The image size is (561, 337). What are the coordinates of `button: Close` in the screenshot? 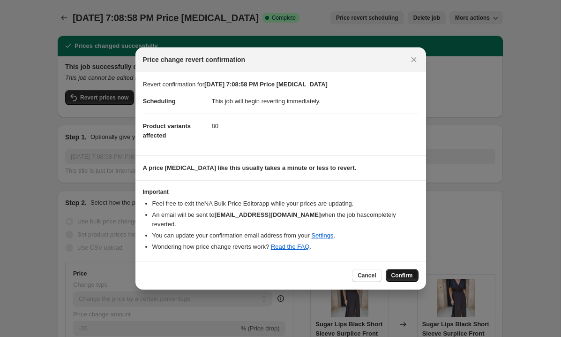 It's located at (414, 60).